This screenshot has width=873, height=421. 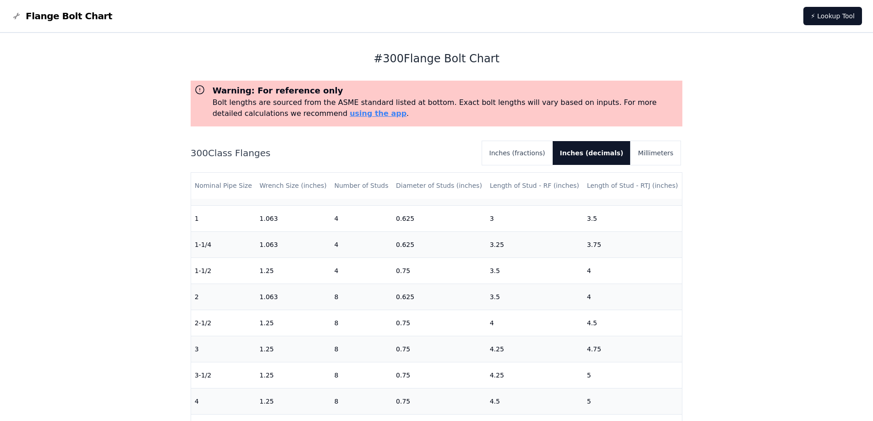 What do you see at coordinates (592, 153) in the screenshot?
I see `button: Inches (decimals)` at bounding box center [592, 153].